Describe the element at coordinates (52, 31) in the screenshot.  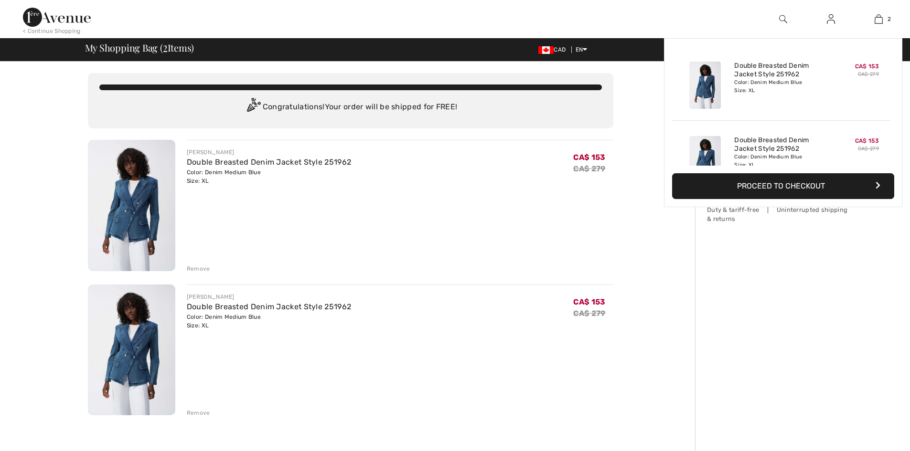
I see `div: < Continue Shopping` at that location.